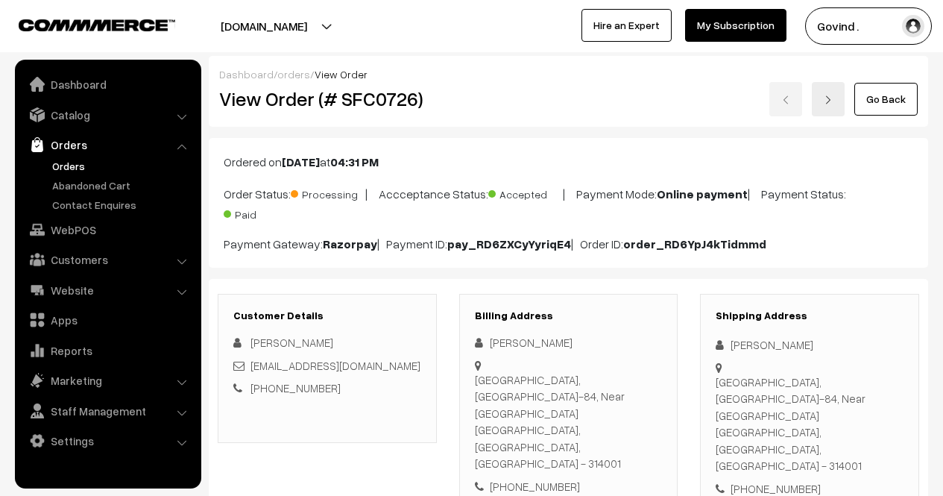 The width and height of the screenshot is (943, 496). I want to click on a: My Subscription, so click(736, 25).